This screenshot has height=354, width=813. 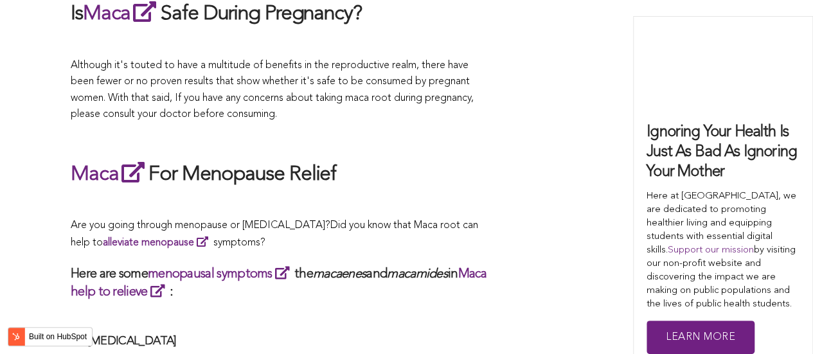 What do you see at coordinates (158, 243) in the screenshot?
I see `a: alleviate menopause` at bounding box center [158, 243].